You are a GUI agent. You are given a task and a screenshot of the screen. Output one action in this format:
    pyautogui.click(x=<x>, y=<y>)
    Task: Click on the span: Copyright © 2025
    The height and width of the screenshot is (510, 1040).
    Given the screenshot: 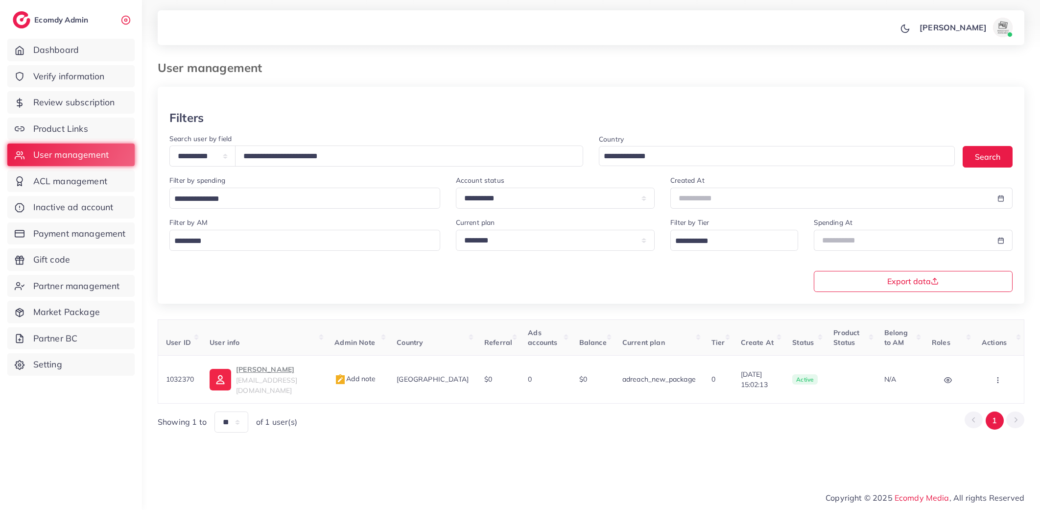 What is the action you would take?
    pyautogui.click(x=925, y=498)
    